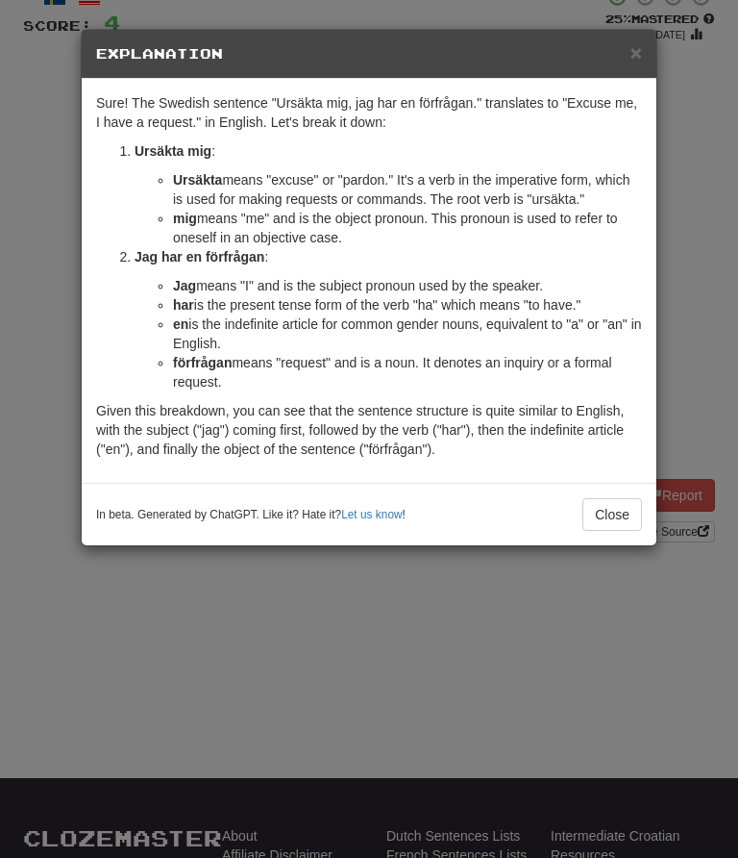 The image size is (738, 858). I want to click on li: means "I" and is the subject pronoun used by the speaker., so click(408, 286).